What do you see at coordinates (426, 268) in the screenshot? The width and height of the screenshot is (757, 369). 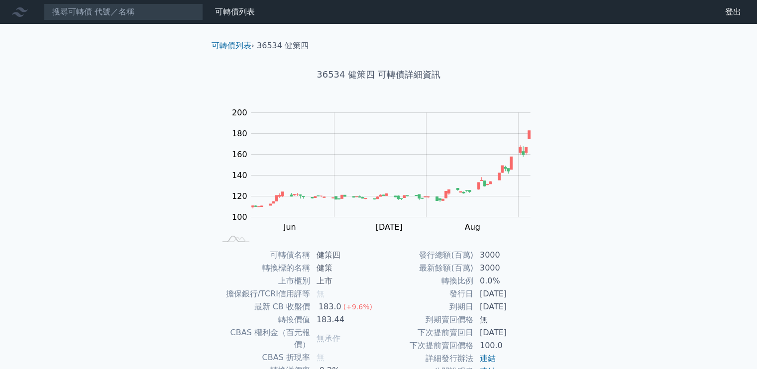 I see `td: 最新餘額(百萬)` at bounding box center [426, 268].